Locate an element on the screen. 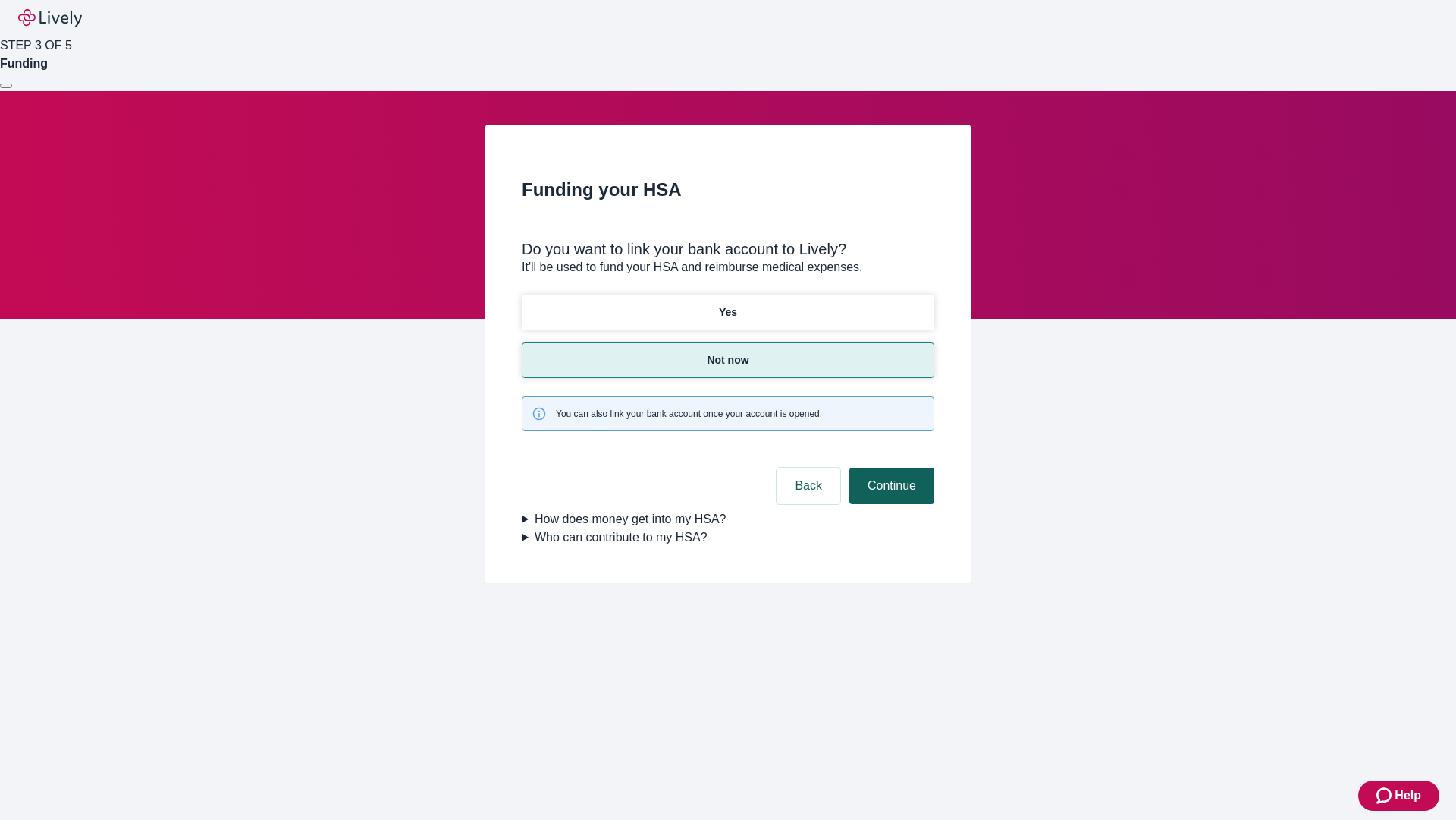 The image size is (1456, 820). span: Help is located at coordinates (1408, 795).